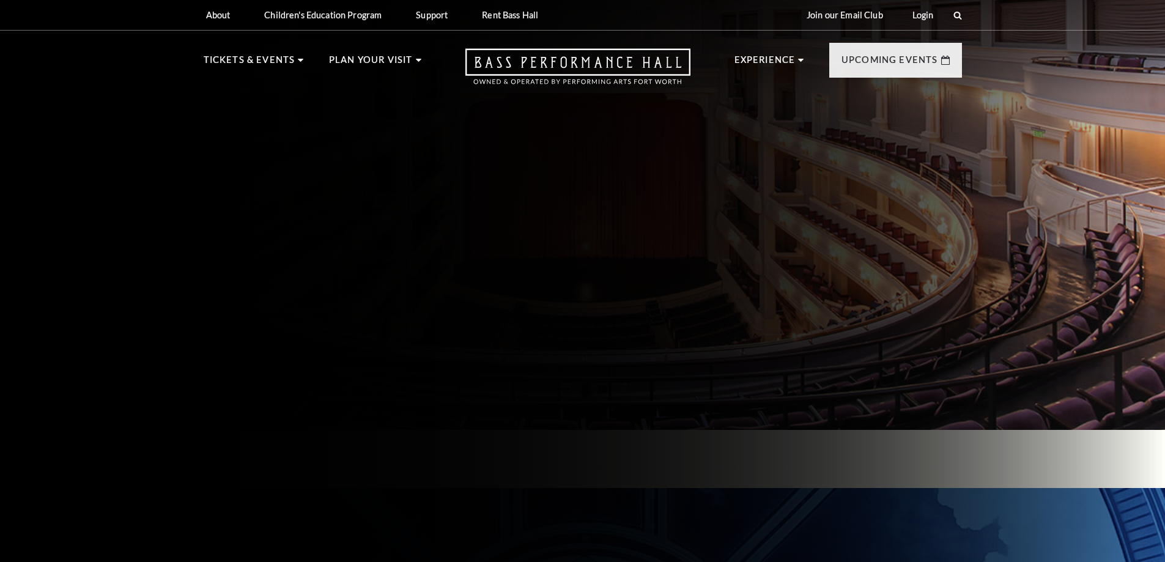  I want to click on p: Plan Your Visit, so click(371, 64).